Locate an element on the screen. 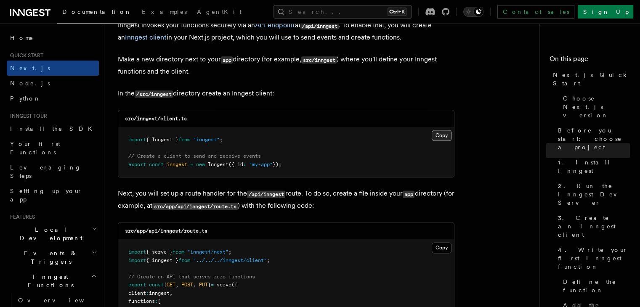 This screenshot has height=307, width=640. a: Node.js is located at coordinates (53, 83).